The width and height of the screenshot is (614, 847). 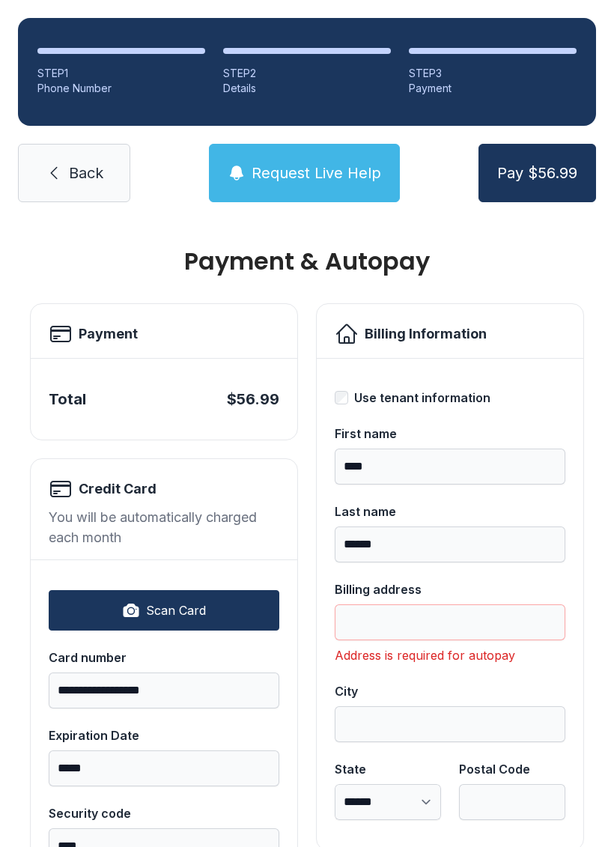 What do you see at coordinates (512, 802) in the screenshot?
I see `input: Postal Code` at bounding box center [512, 802].